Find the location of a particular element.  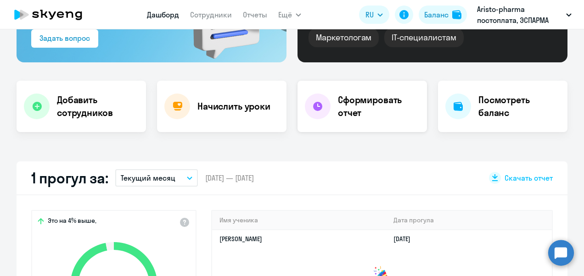

h2: 1 прогул за: is located at coordinates (69, 178).